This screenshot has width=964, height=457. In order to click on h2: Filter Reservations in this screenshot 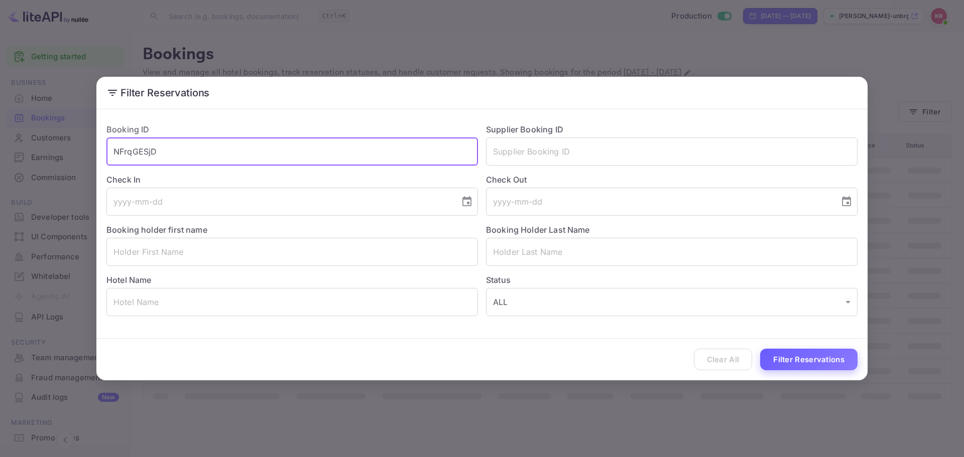, I will do `click(482, 93)`.